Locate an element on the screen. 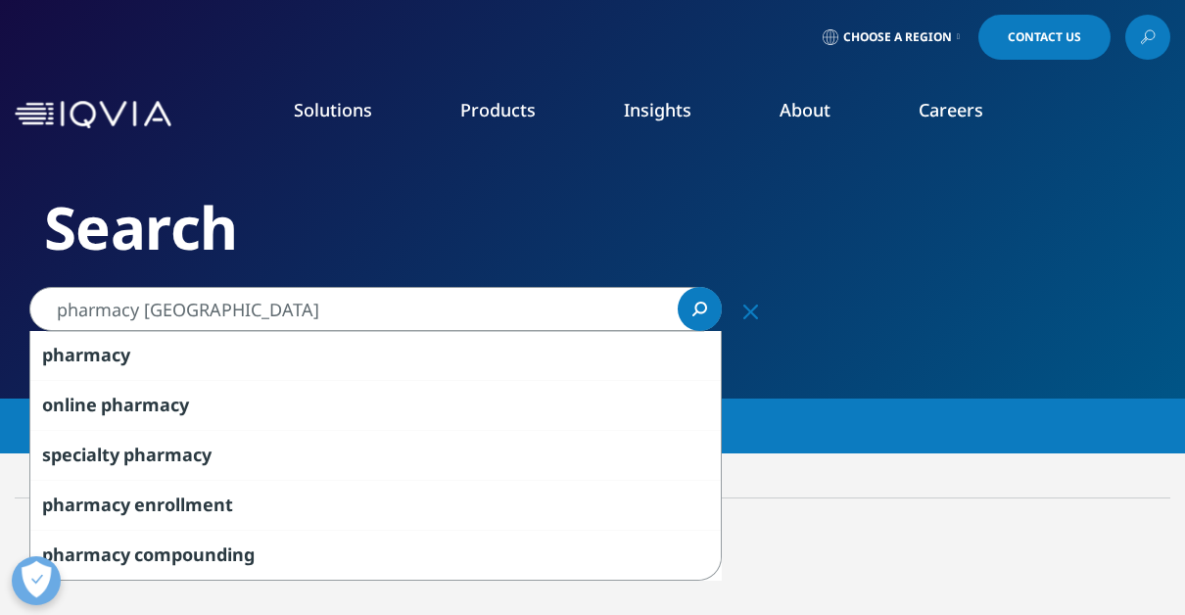 The image size is (1185, 615). span: Choose a Region is located at coordinates (897, 37).